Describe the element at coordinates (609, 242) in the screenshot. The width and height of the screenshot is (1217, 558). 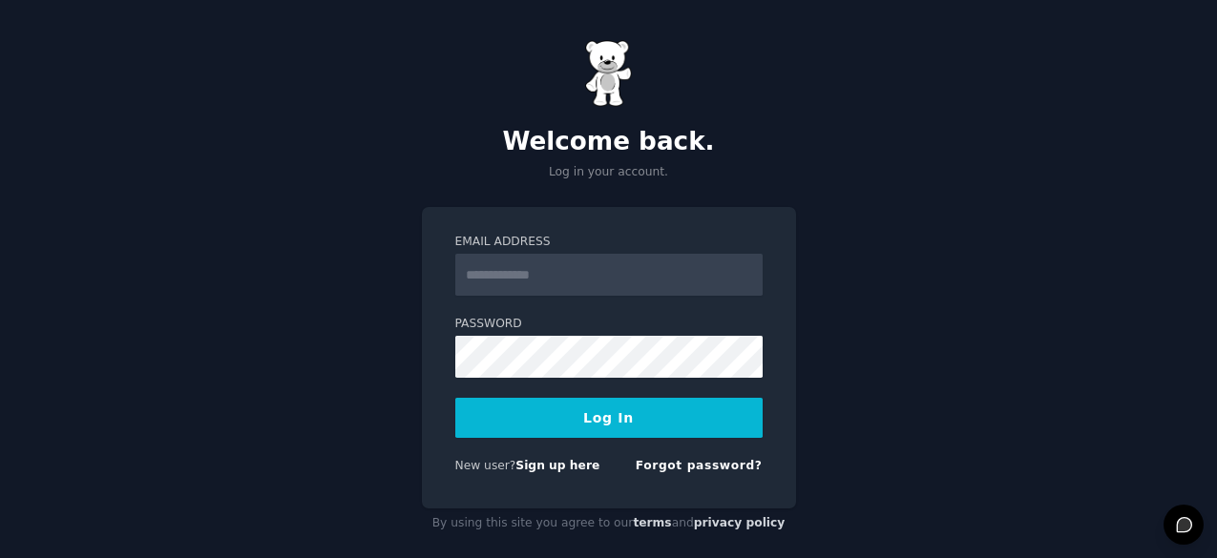
I see `label: Email Address` at that location.